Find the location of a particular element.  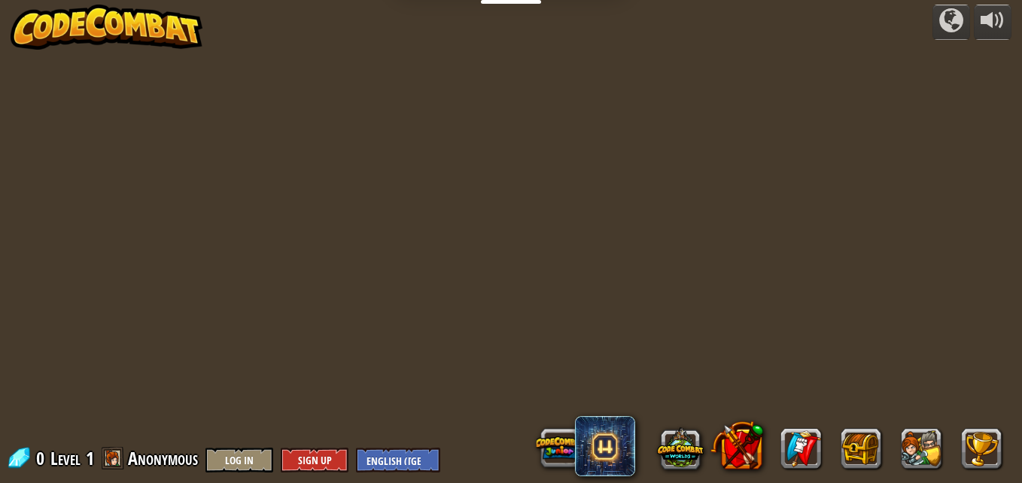

img: CodeCombat - Learn how to code by playing a game is located at coordinates (107, 27).